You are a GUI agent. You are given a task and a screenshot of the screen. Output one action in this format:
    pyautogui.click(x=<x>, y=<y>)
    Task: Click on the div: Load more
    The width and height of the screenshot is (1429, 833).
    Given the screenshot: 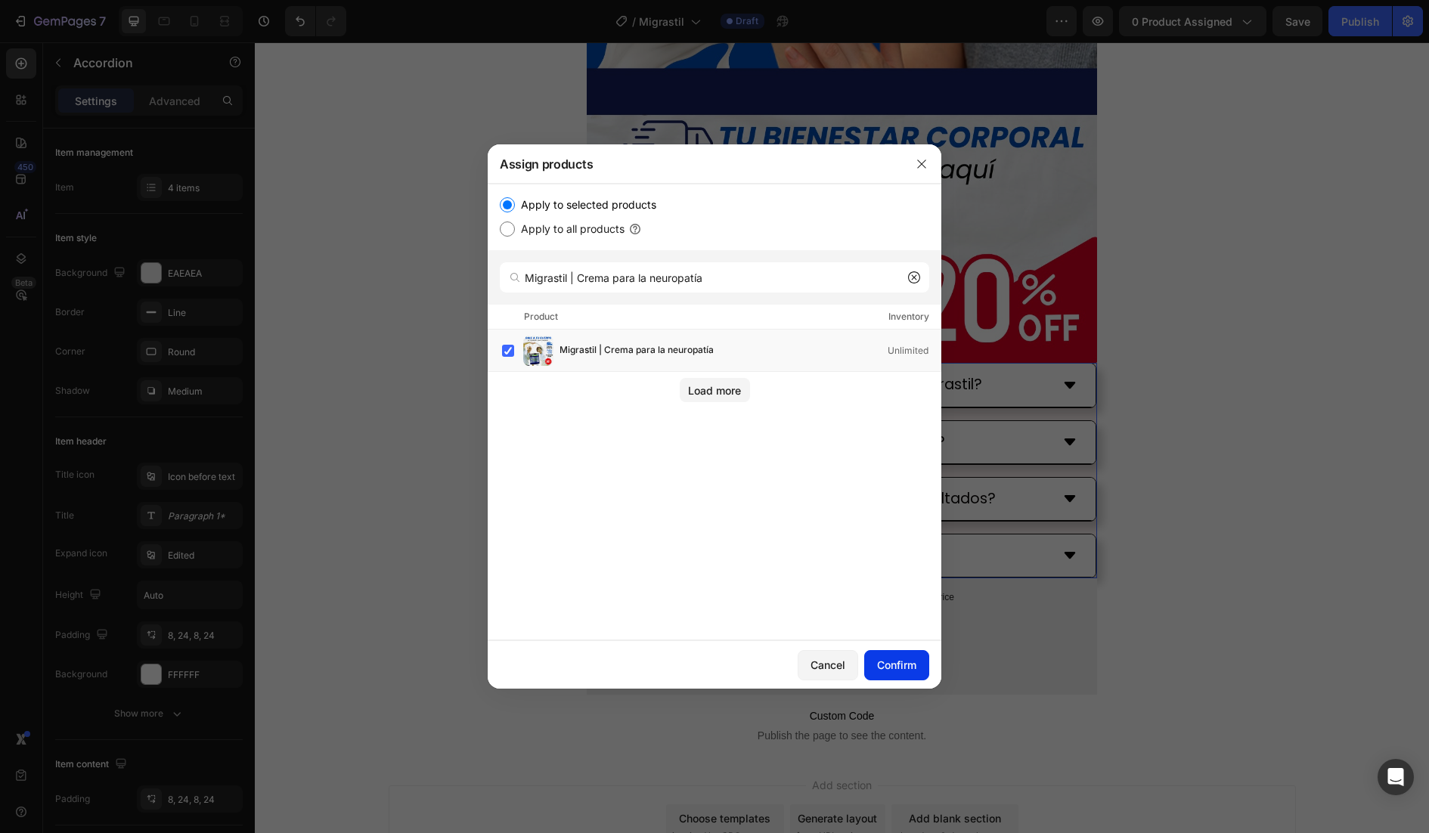 What is the action you would take?
    pyautogui.click(x=714, y=390)
    